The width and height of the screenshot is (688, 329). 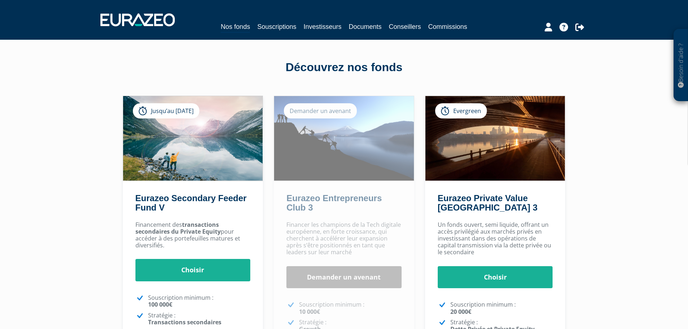 What do you see at coordinates (405, 27) in the screenshot?
I see `a: Conseillers` at bounding box center [405, 27].